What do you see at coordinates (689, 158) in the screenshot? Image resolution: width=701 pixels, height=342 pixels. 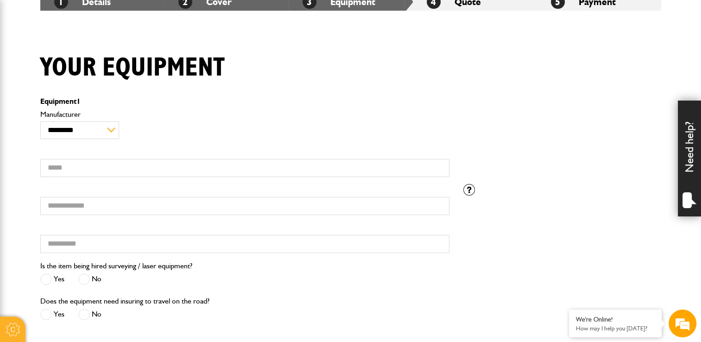 I see `div: Need help?` at bounding box center [689, 158].